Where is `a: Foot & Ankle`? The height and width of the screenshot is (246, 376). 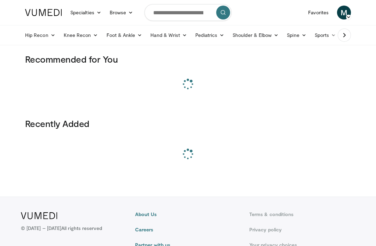 a: Foot & Ankle is located at coordinates (124, 35).